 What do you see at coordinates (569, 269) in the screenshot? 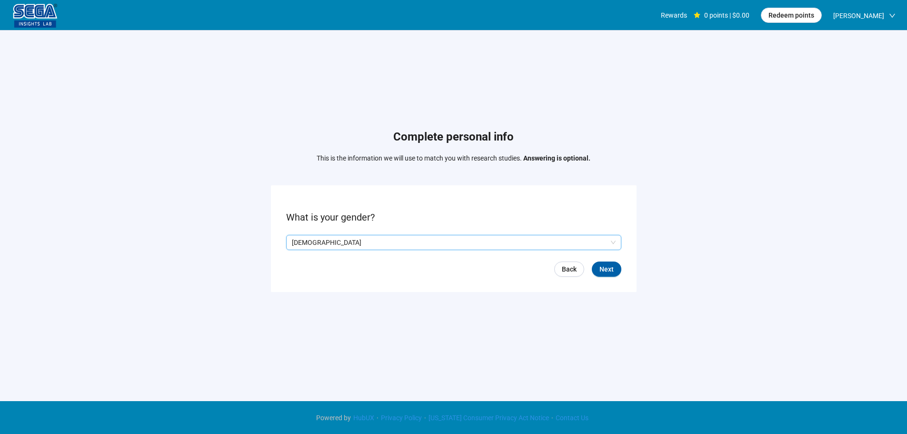
I see `span: Back` at bounding box center [569, 269].